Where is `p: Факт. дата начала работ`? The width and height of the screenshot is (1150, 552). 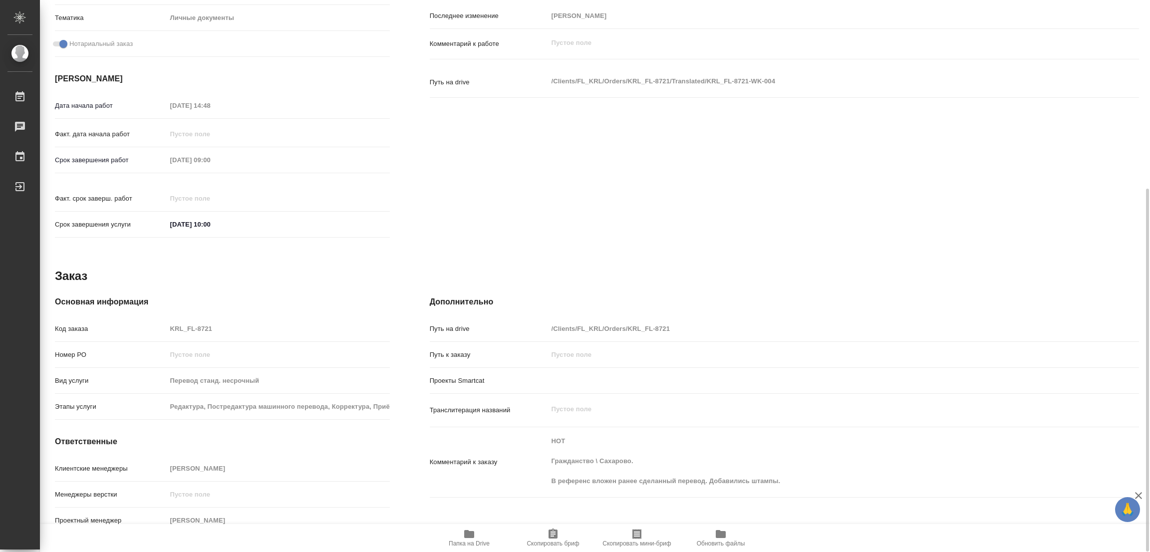
p: Факт. дата начала работ is located at coordinates (111, 134).